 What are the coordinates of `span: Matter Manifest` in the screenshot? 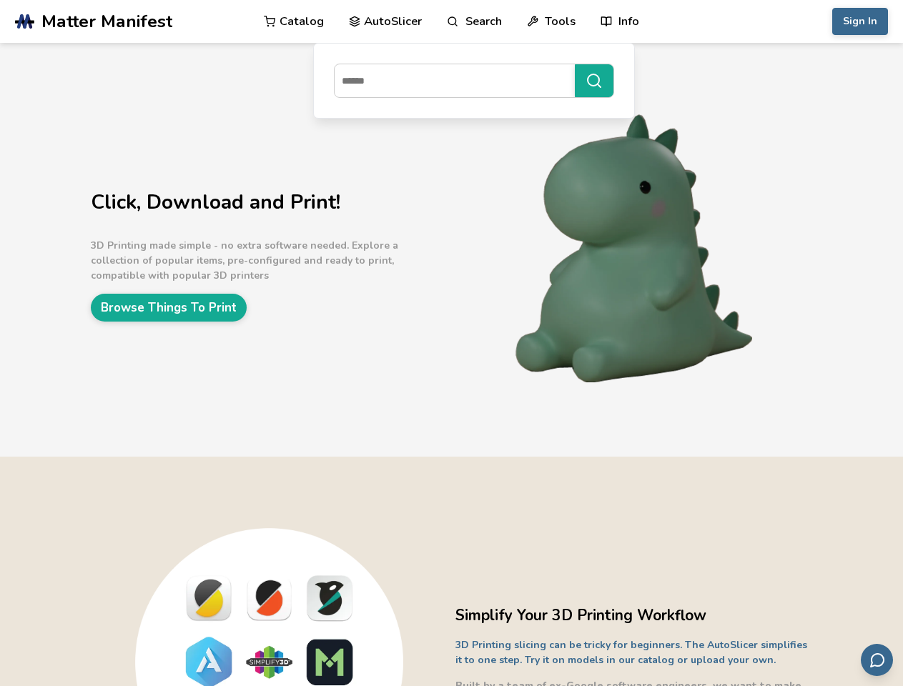 It's located at (107, 21).